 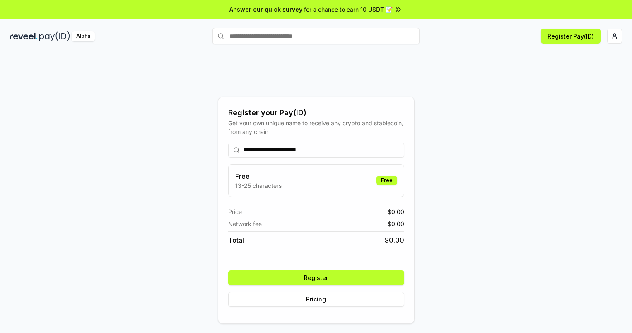 What do you see at coordinates (571, 36) in the screenshot?
I see `button: Register Pay(ID)` at bounding box center [571, 36].